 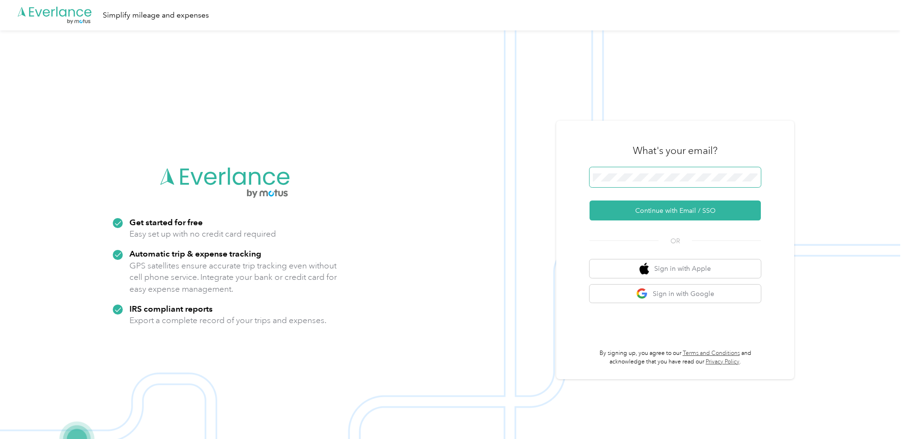 I want to click on a: Terms and Conditions, so click(x=711, y=353).